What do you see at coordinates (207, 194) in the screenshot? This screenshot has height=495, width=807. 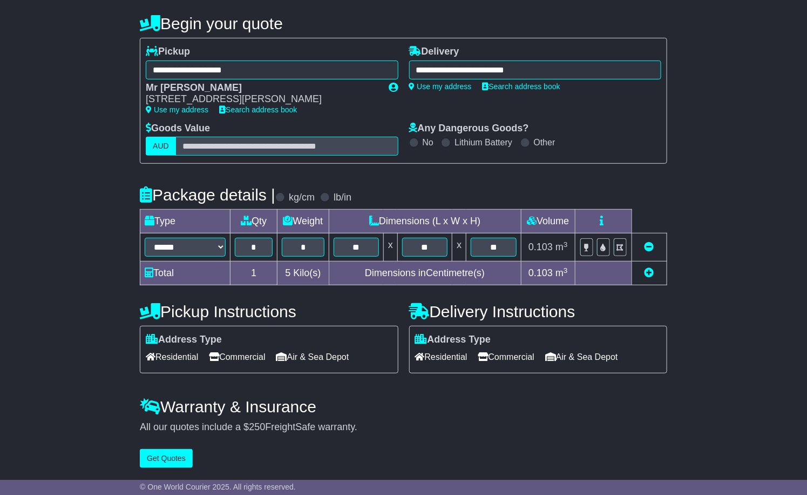 I see `h4: Package details |` at bounding box center [207, 194].